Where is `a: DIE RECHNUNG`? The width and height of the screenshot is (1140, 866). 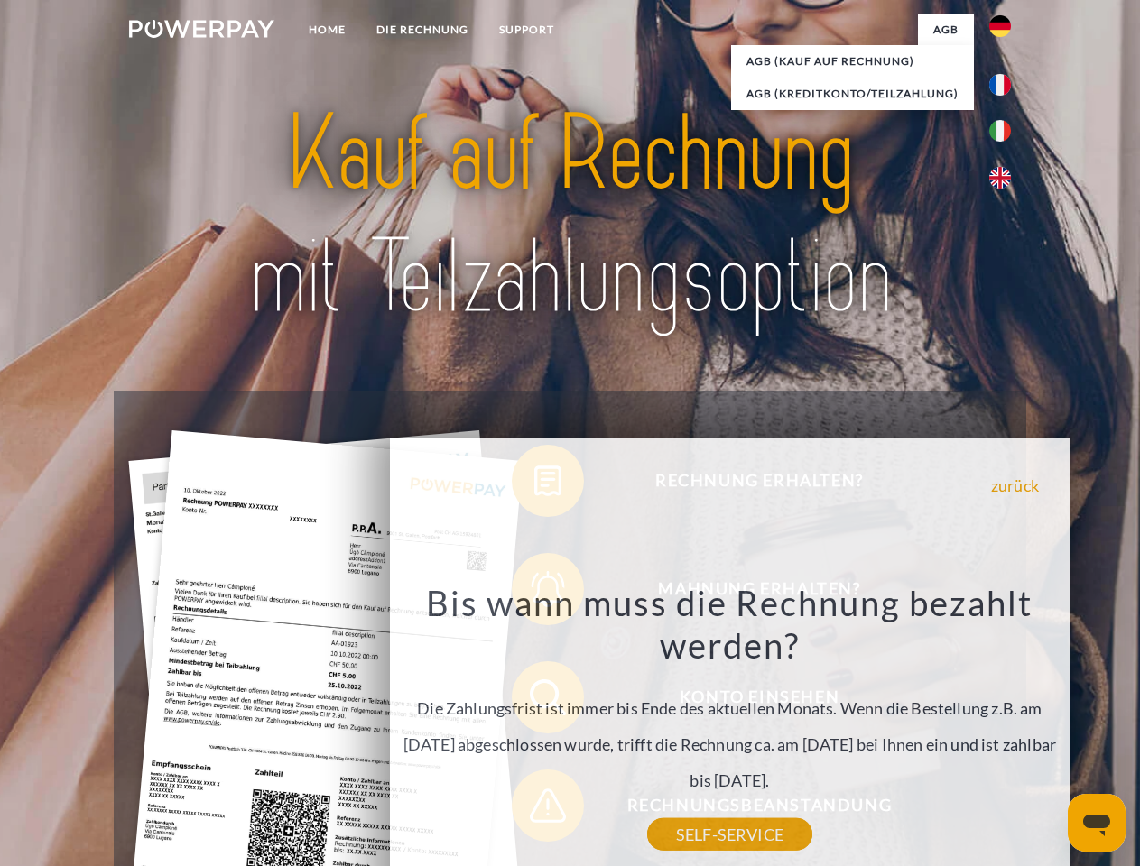
a: DIE RECHNUNG is located at coordinates (422, 30).